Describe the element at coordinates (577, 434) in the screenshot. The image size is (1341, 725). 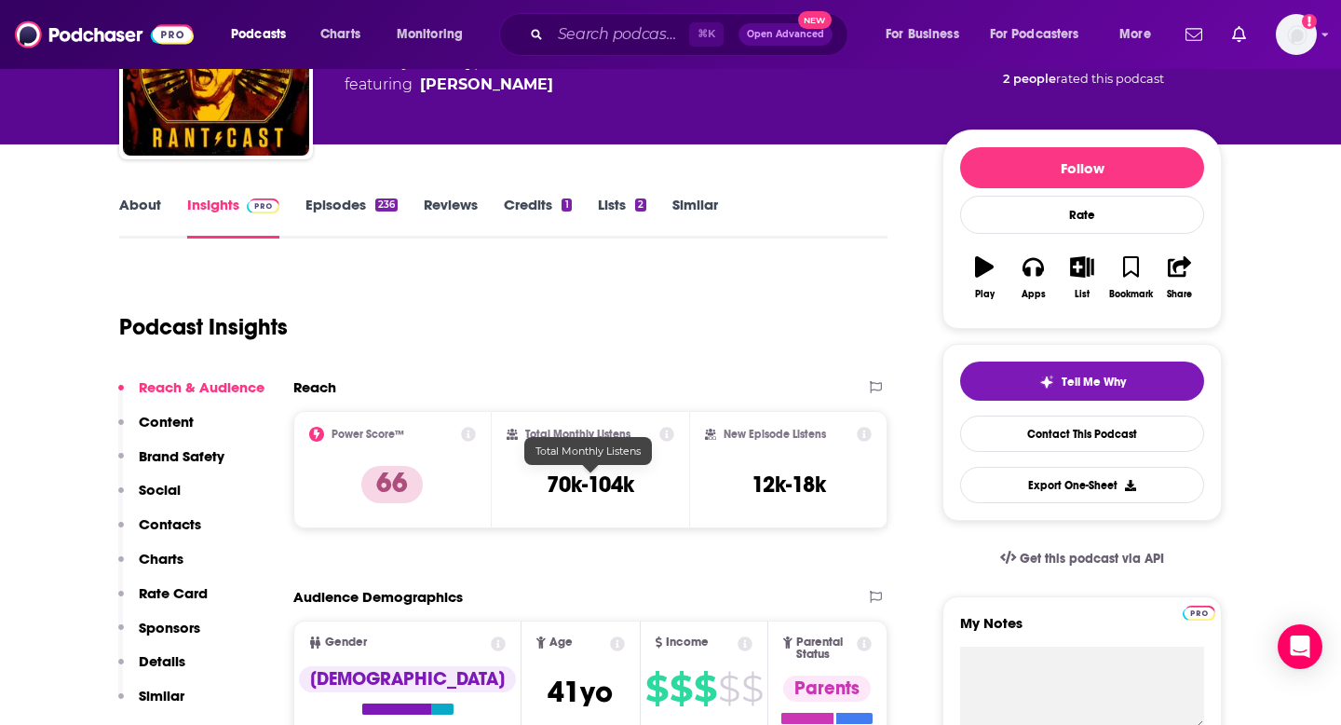
I see `h2: Total Monthly Listens` at that location.